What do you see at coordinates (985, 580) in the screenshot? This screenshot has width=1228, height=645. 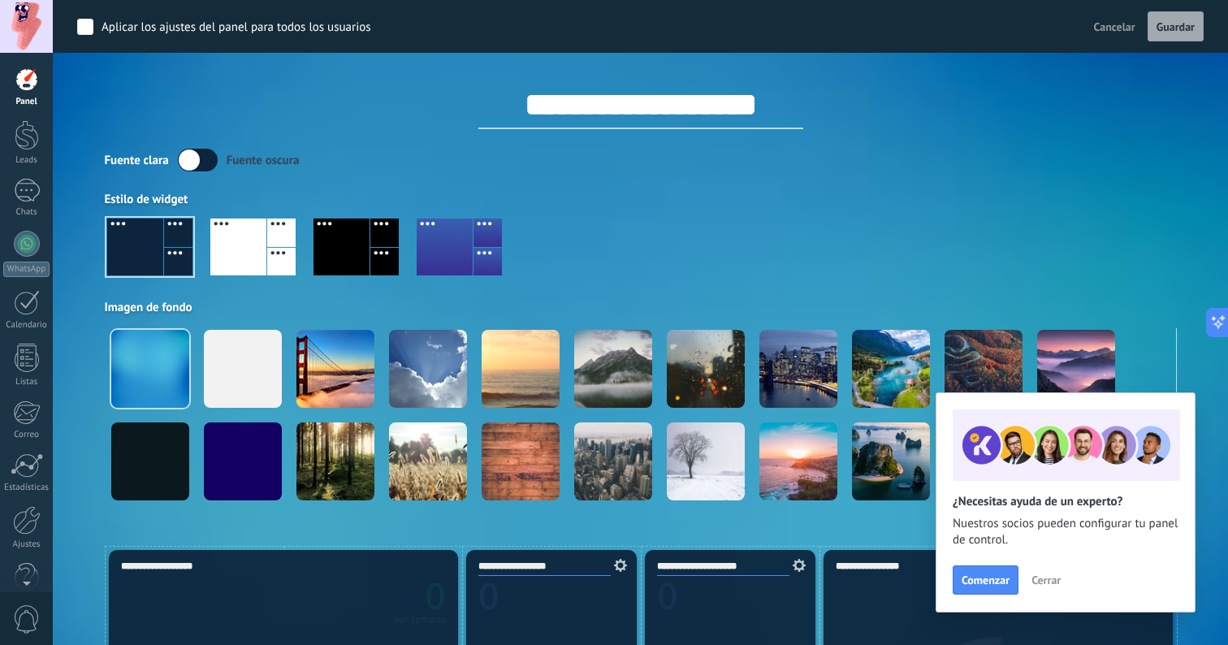 I see `button: Comenzar` at bounding box center [985, 580].